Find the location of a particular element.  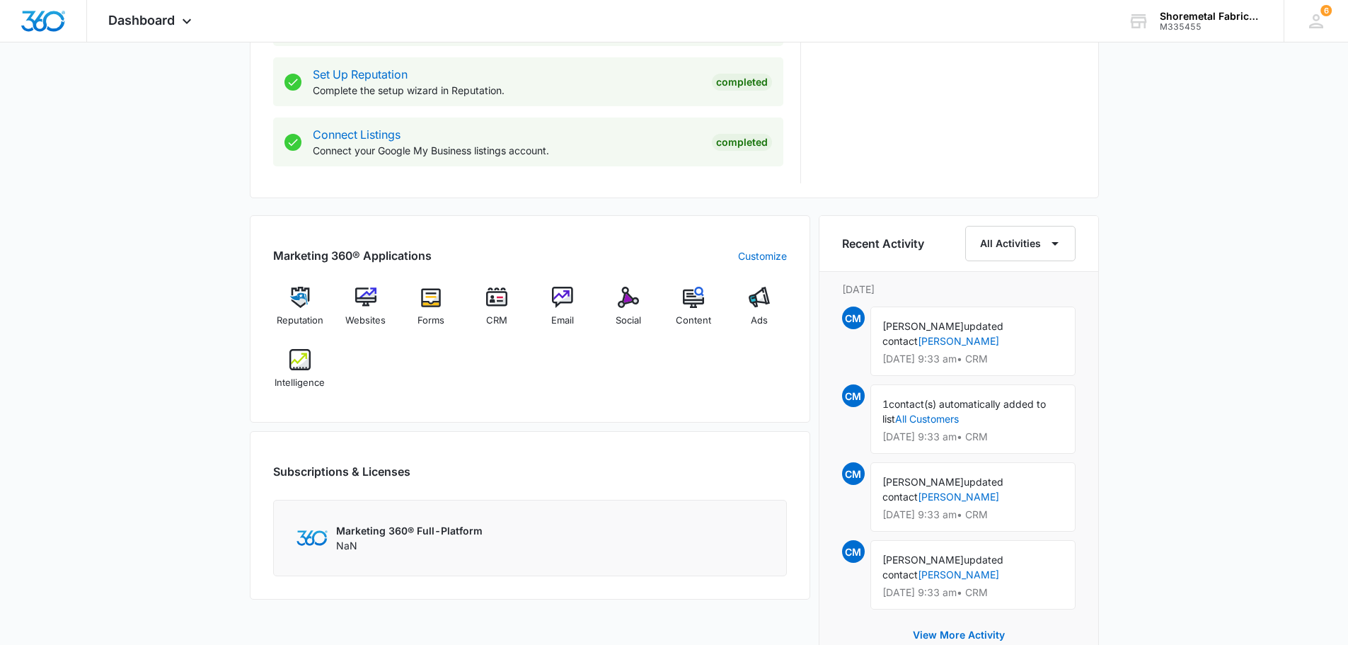

p: Complete the setup wizard in Reputation. is located at coordinates (507, 90).